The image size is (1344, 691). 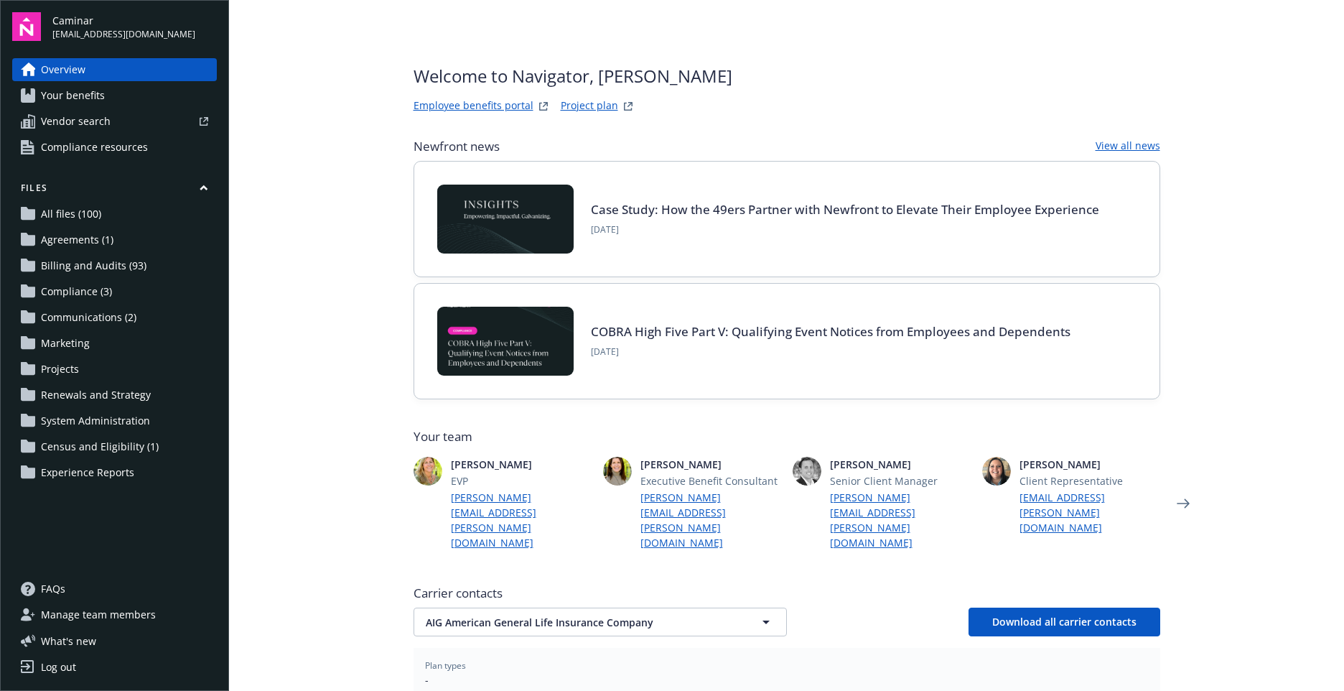 I want to click on div: Log out, so click(x=58, y=667).